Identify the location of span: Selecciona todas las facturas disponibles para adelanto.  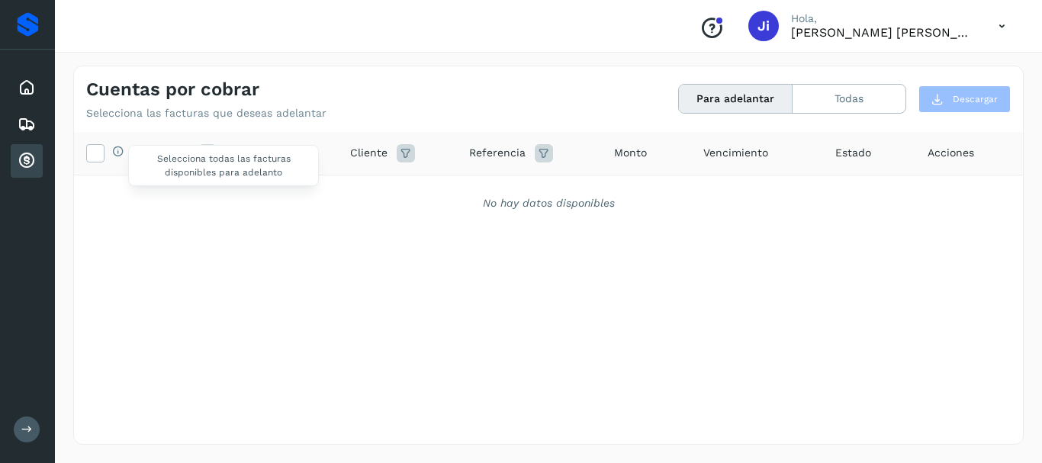
(223, 166).